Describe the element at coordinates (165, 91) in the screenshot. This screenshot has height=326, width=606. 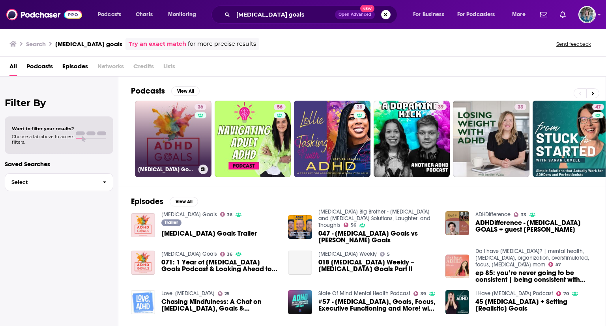
I see `a: PodcastsView All` at that location.